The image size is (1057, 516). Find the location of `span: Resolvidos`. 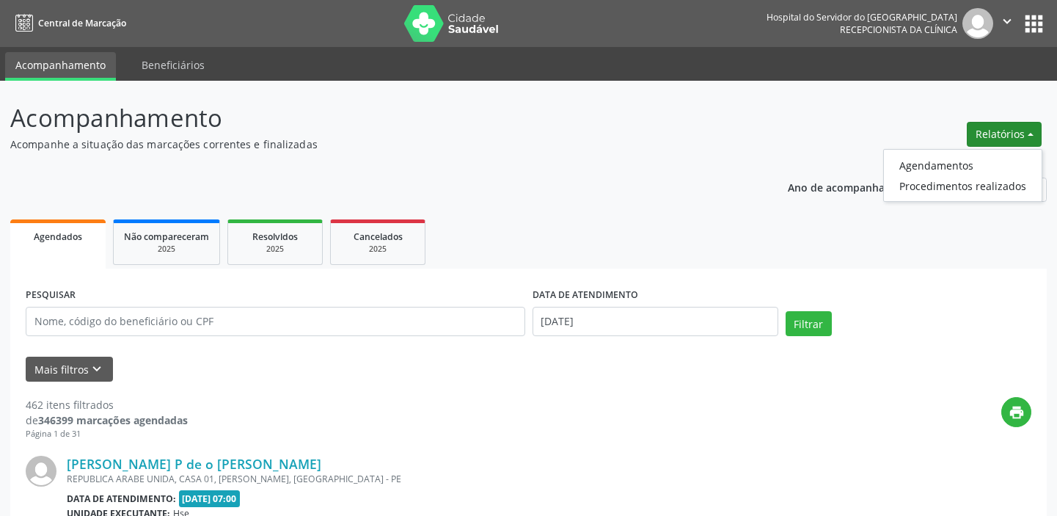

span: Resolvidos is located at coordinates (275, 236).